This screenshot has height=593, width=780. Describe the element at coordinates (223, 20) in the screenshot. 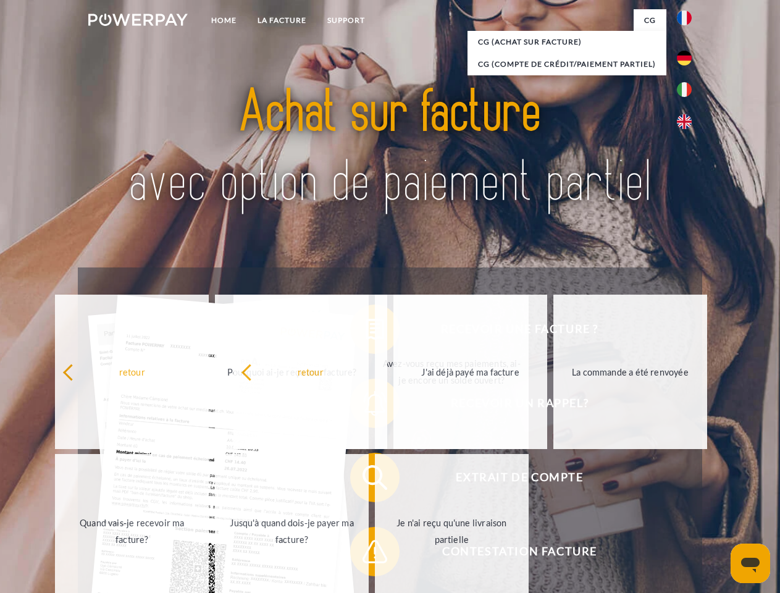

I see `a: Home` at that location.